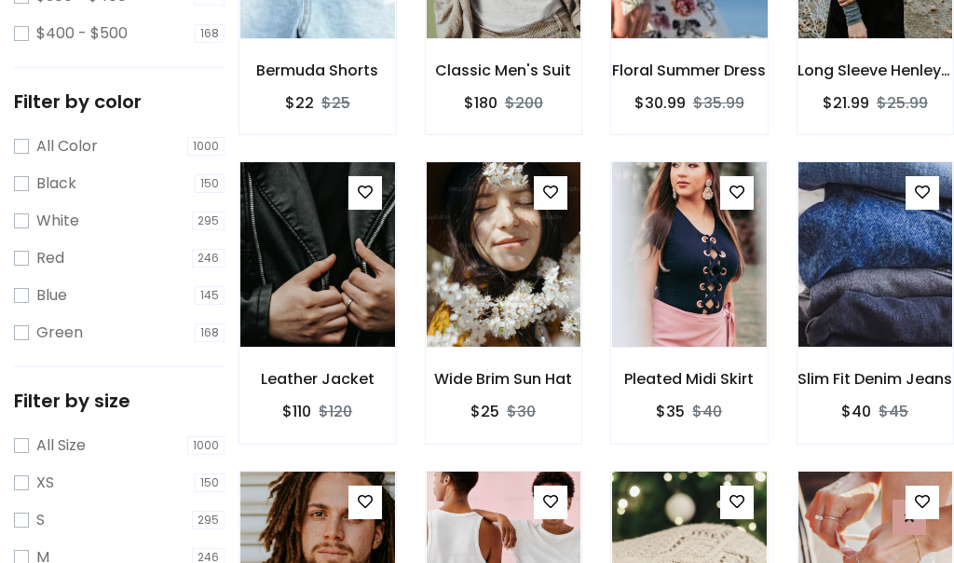 The width and height of the screenshot is (954, 563). Describe the element at coordinates (718, 102) in the screenshot. I see `del: $35.99` at that location.